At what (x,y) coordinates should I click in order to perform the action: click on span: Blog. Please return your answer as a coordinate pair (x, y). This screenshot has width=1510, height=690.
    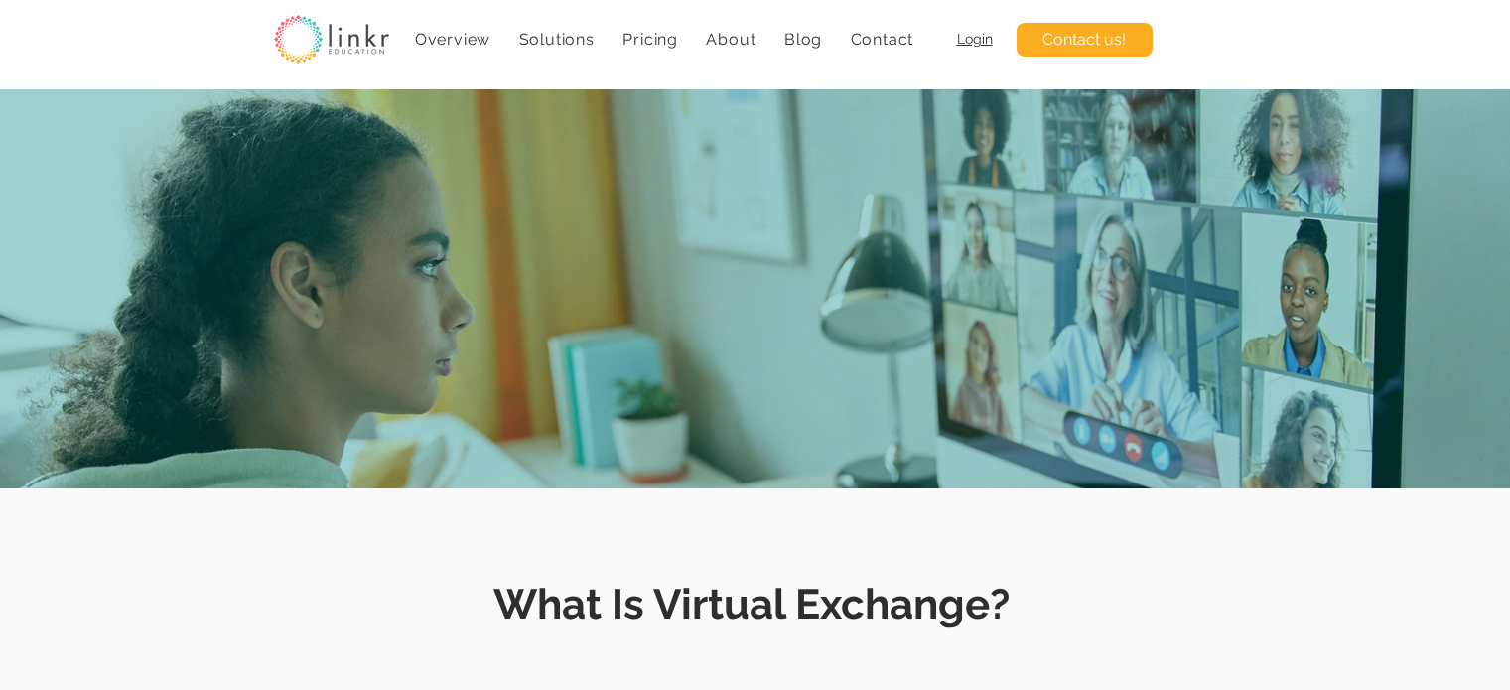
    Looking at the image, I should click on (803, 39).